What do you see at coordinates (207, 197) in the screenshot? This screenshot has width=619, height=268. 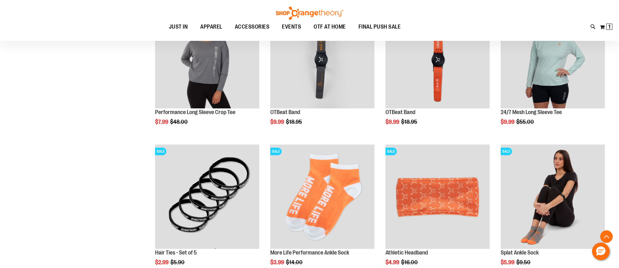 I see `a: Hair Ties - Set of 5SALE` at bounding box center [207, 197].